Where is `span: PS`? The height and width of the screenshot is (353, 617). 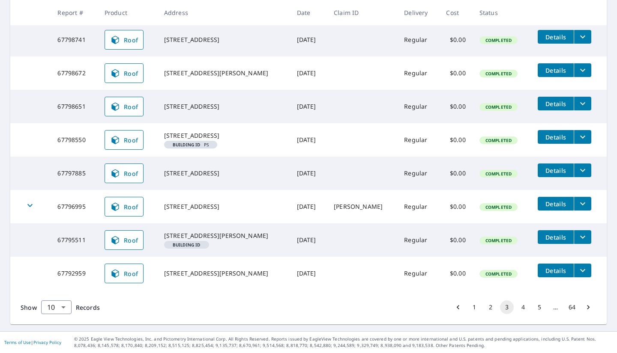 span: PS is located at coordinates (191, 145).